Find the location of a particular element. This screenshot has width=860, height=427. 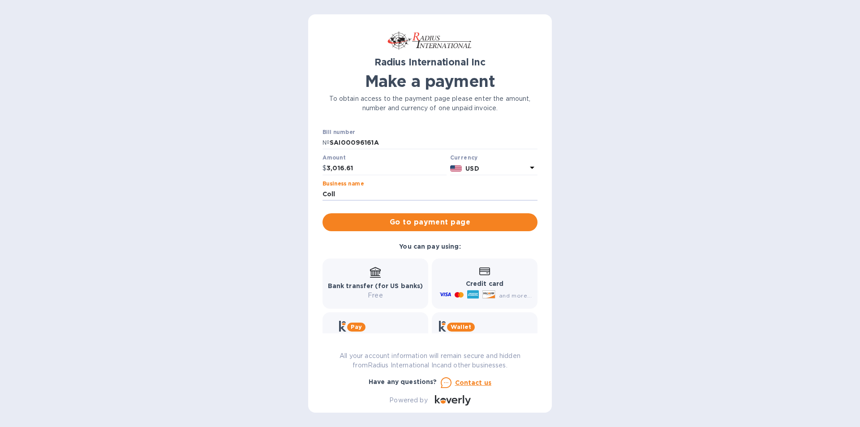

p: To obtain access to the payment page please enter the amount, number and currency of one unpaid i... is located at coordinates (430, 103).